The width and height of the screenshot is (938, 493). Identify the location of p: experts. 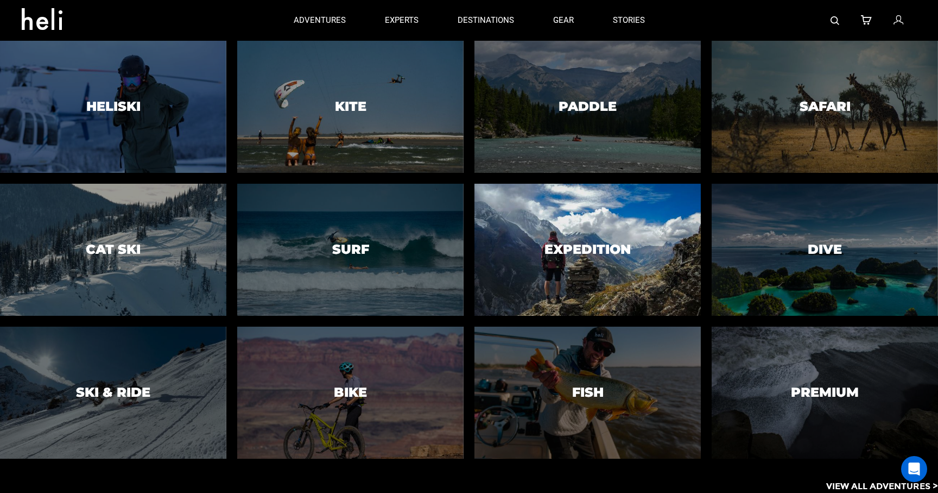
(402, 20).